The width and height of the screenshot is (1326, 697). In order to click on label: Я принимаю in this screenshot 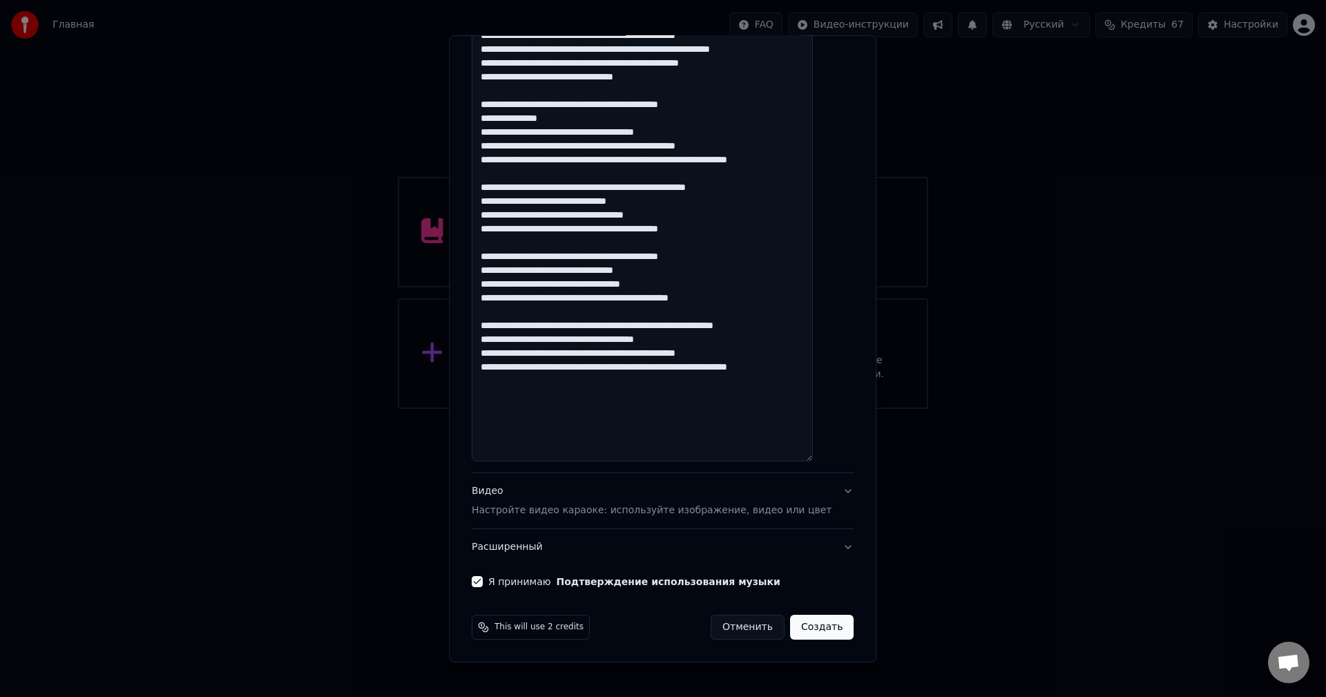, I will do `click(634, 582)`.